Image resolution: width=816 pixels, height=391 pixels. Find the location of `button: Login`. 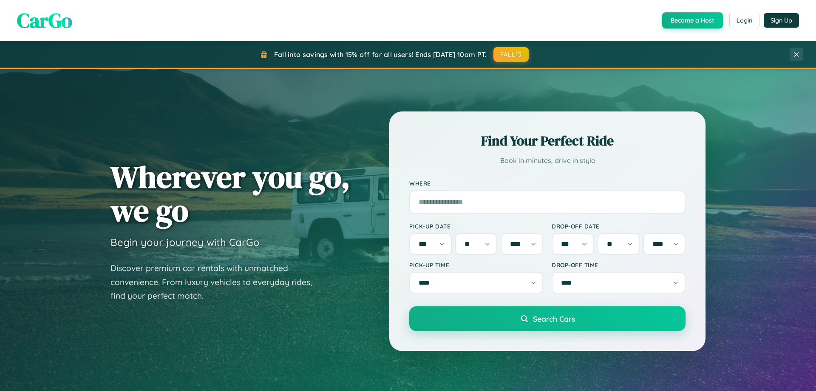

button: Login is located at coordinates (744, 20).